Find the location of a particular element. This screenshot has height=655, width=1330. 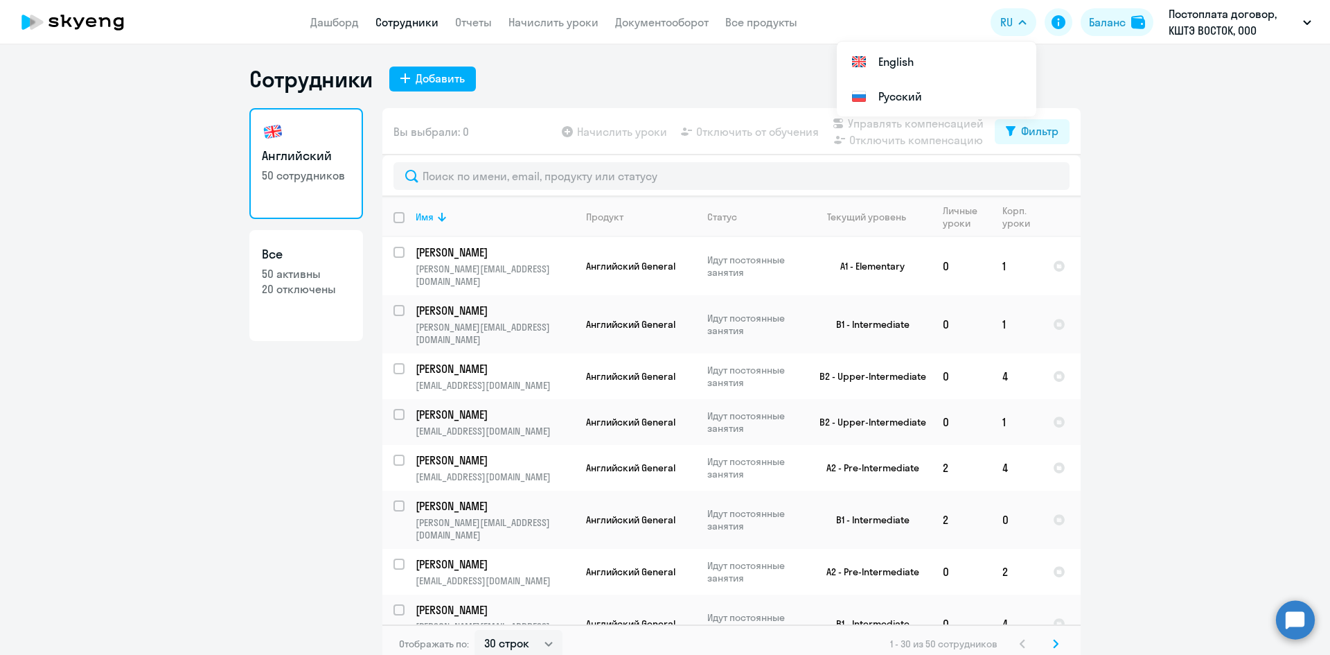

span: Вы выбрали: 0 is located at coordinates (431, 132).